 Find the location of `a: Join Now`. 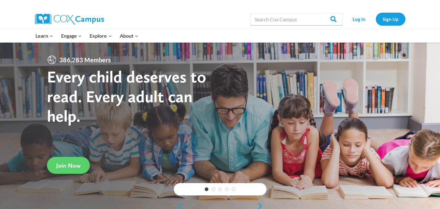

a: Join Now is located at coordinates (68, 165).